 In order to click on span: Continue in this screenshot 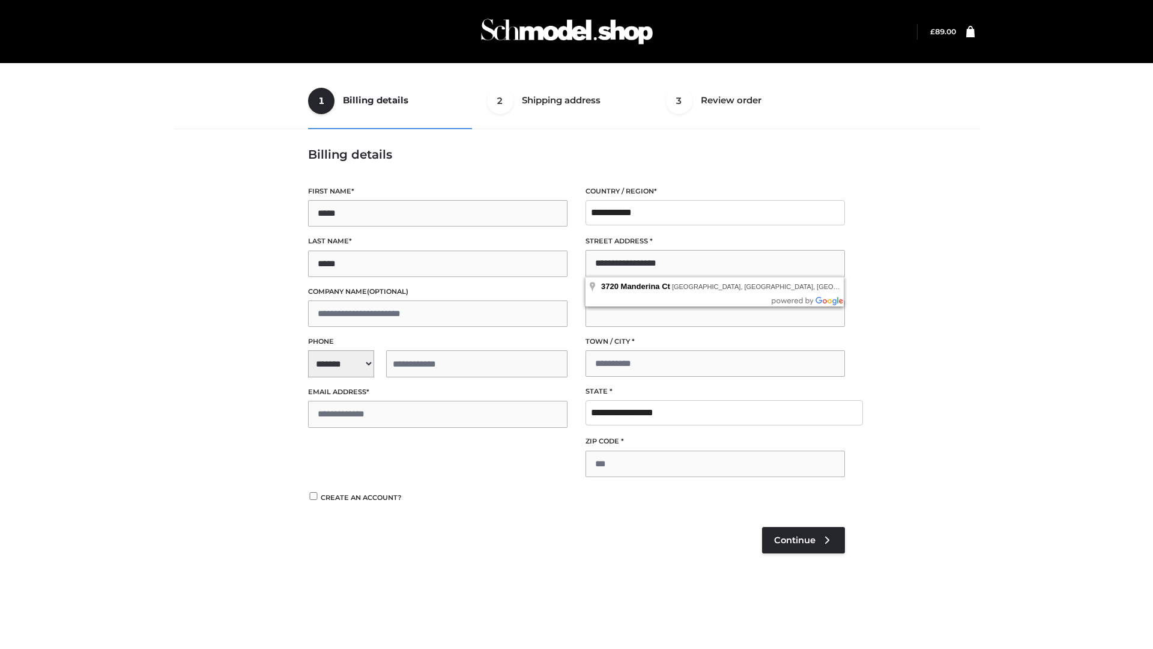, I will do `click(795, 540)`.